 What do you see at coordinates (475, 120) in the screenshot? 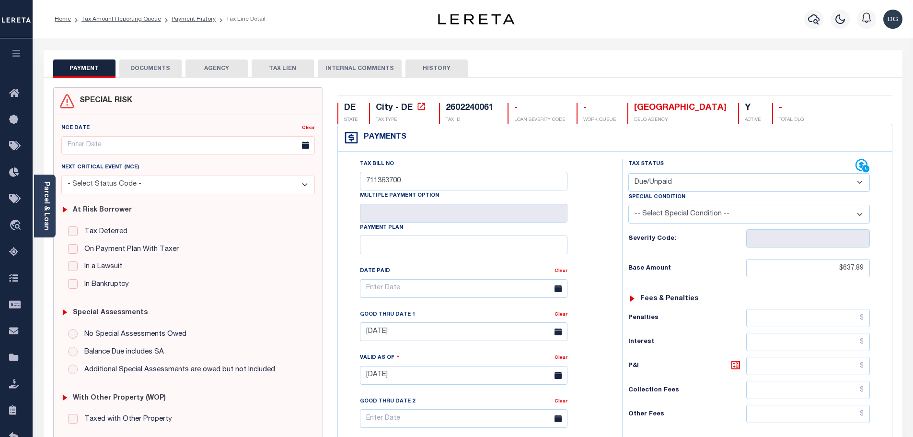
I see `p: TAX ID` at bounding box center [475, 120].